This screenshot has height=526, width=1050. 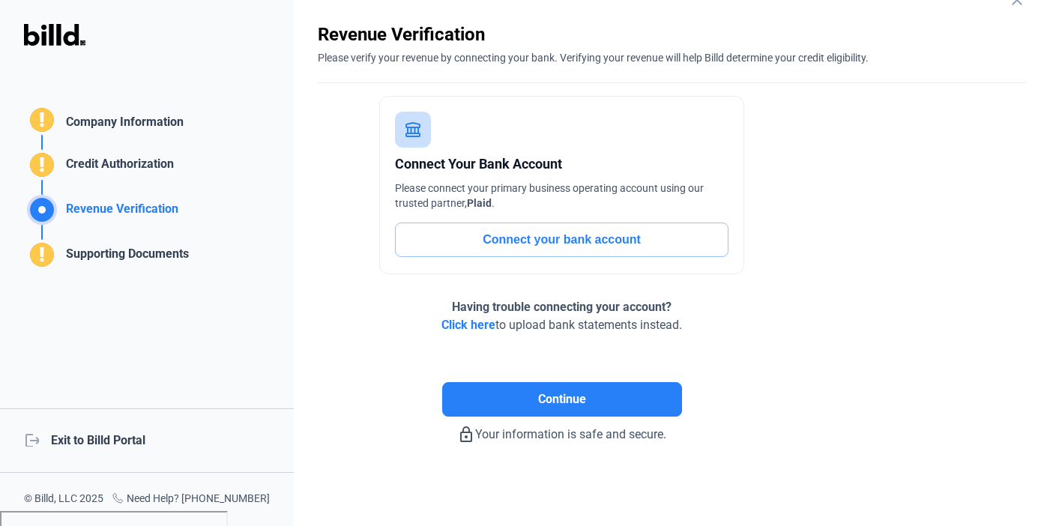 What do you see at coordinates (561, 240) in the screenshot?
I see `button: Connect your bank account` at bounding box center [561, 240].